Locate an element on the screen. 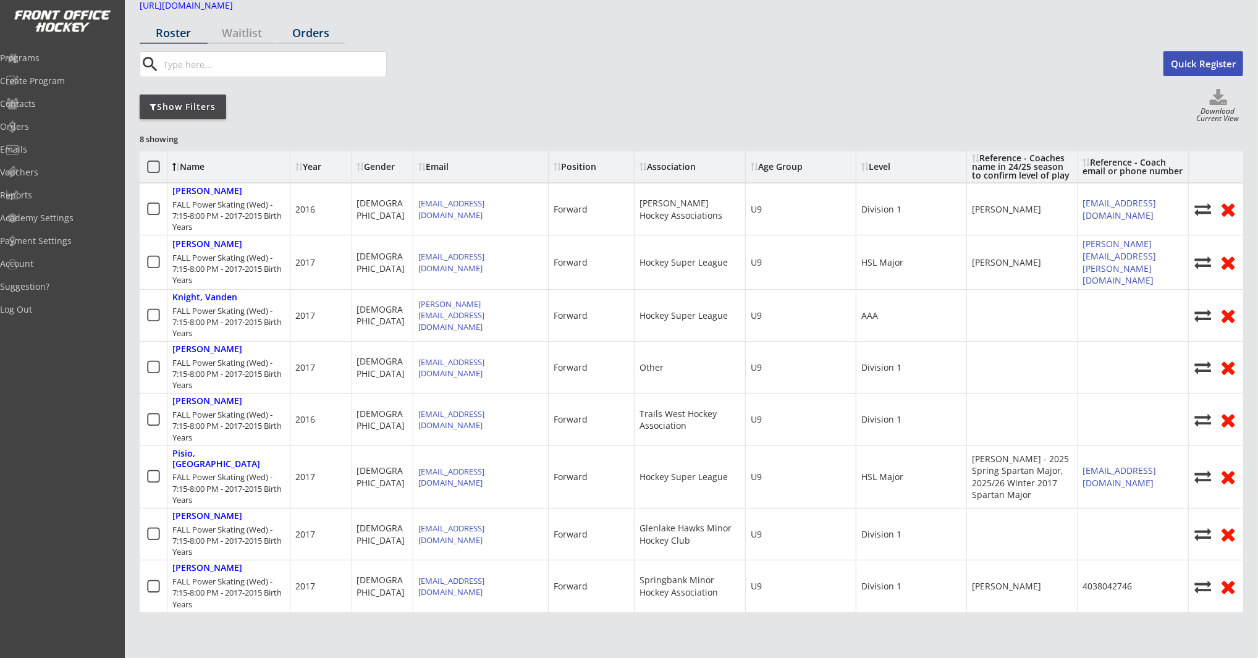 This screenshot has width=1258, height=658. div: AAA is located at coordinates (870, 316).